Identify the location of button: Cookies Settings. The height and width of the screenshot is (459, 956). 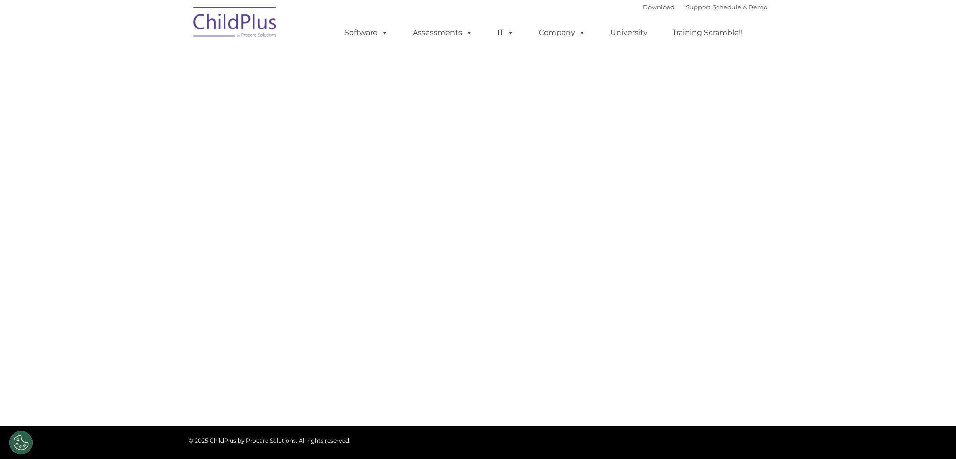
(21, 442).